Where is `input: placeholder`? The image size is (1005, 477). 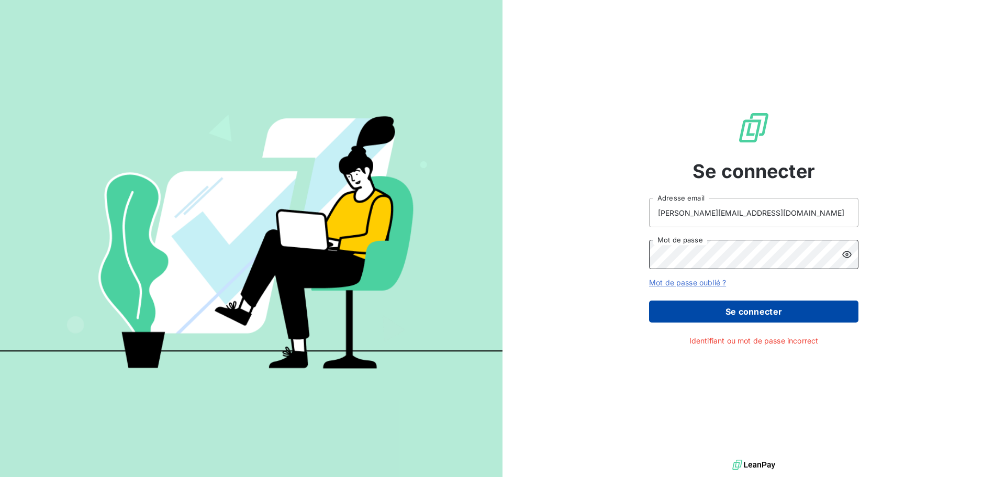
input: placeholder is located at coordinates (754, 212).